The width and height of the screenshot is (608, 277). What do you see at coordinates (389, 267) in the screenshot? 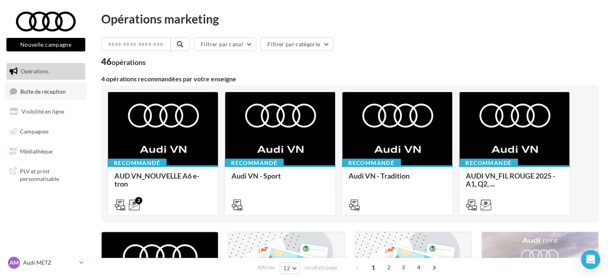
I see `span: 2` at bounding box center [389, 267].